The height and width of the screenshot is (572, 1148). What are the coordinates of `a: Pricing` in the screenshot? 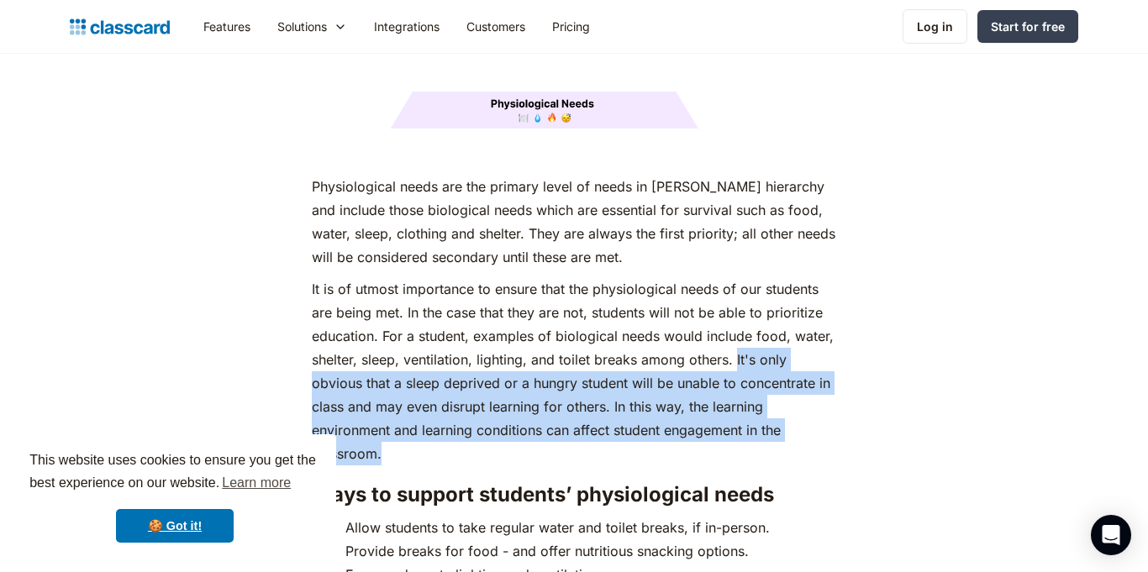 It's located at (571, 26).